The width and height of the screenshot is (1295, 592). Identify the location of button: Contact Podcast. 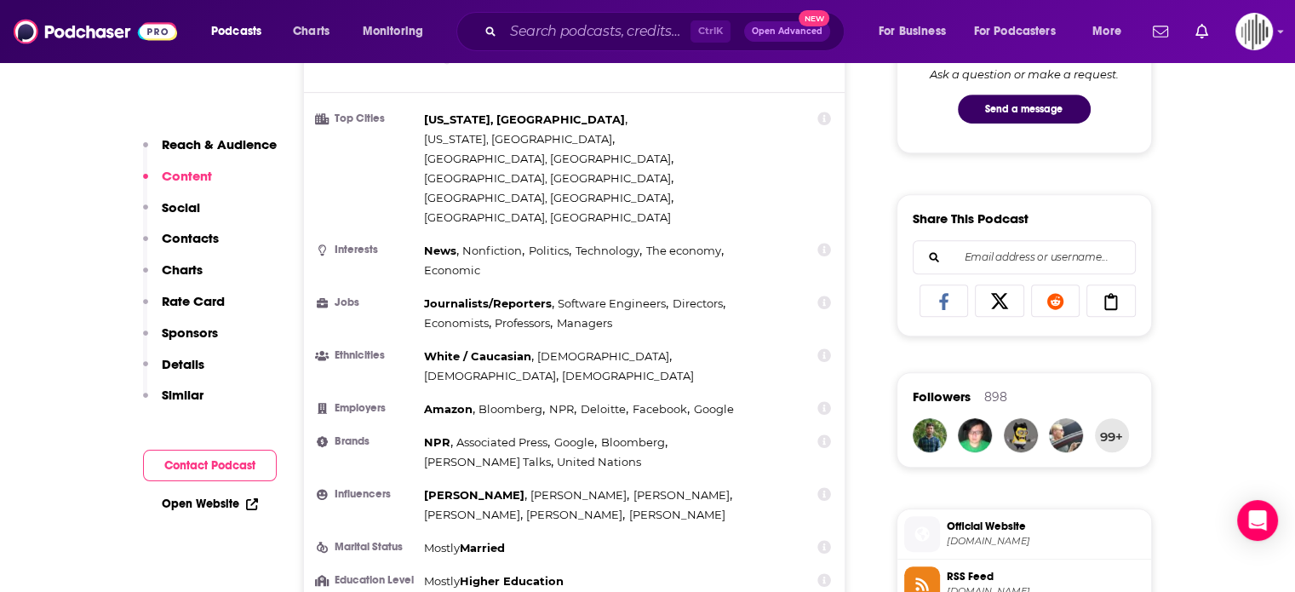
(209, 465).